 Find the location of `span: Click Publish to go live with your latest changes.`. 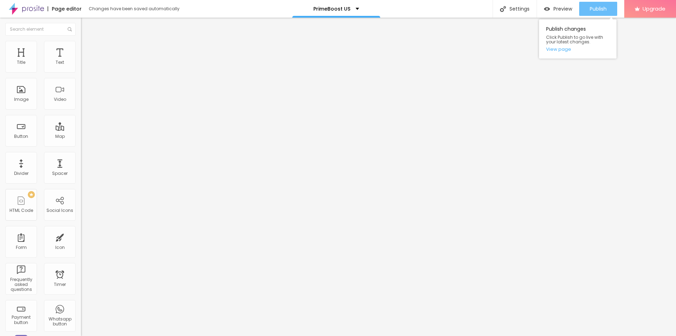

span: Click Publish to go live with your latest changes. is located at coordinates (578, 39).